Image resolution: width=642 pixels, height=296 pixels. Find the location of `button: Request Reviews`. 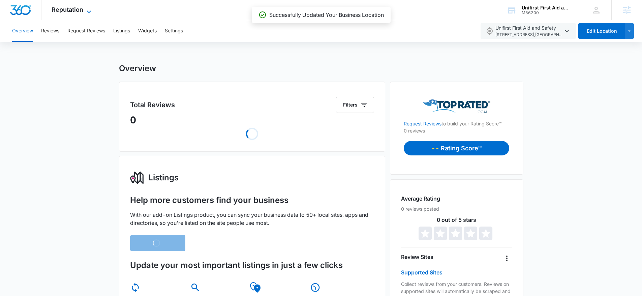

button: Request Reviews is located at coordinates (86, 31).